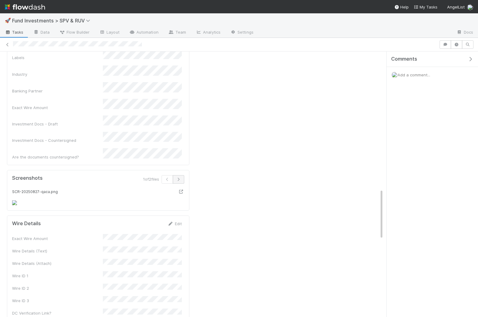 This screenshot has width=478, height=317. Describe the element at coordinates (151, 179) in the screenshot. I see `span: 1 of 2 files` at that location.